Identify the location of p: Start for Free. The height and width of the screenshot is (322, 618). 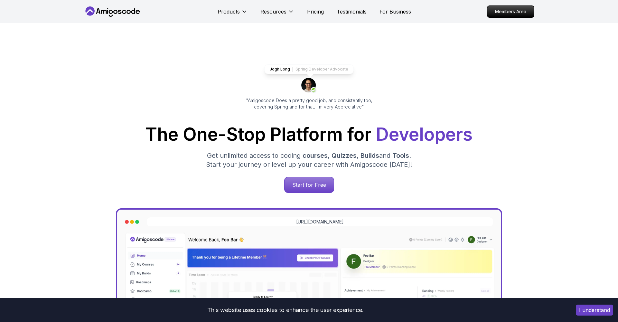
(309, 185).